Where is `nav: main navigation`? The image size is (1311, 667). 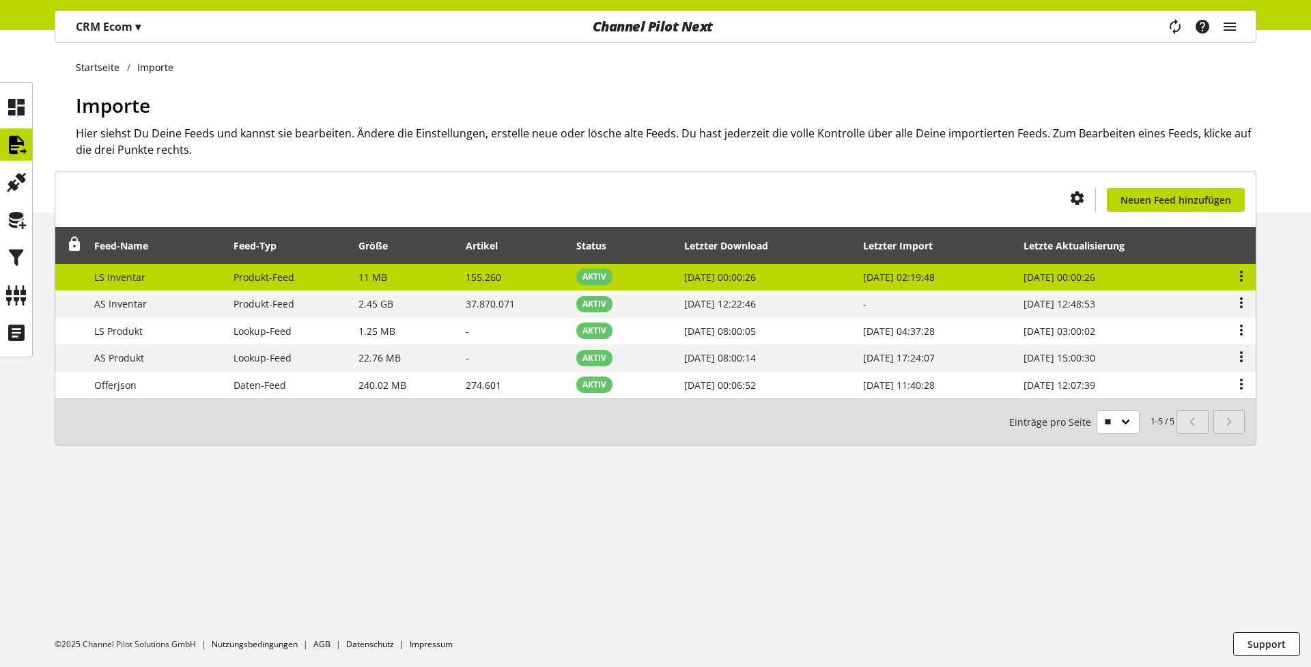 nav: main navigation is located at coordinates (656, 27).